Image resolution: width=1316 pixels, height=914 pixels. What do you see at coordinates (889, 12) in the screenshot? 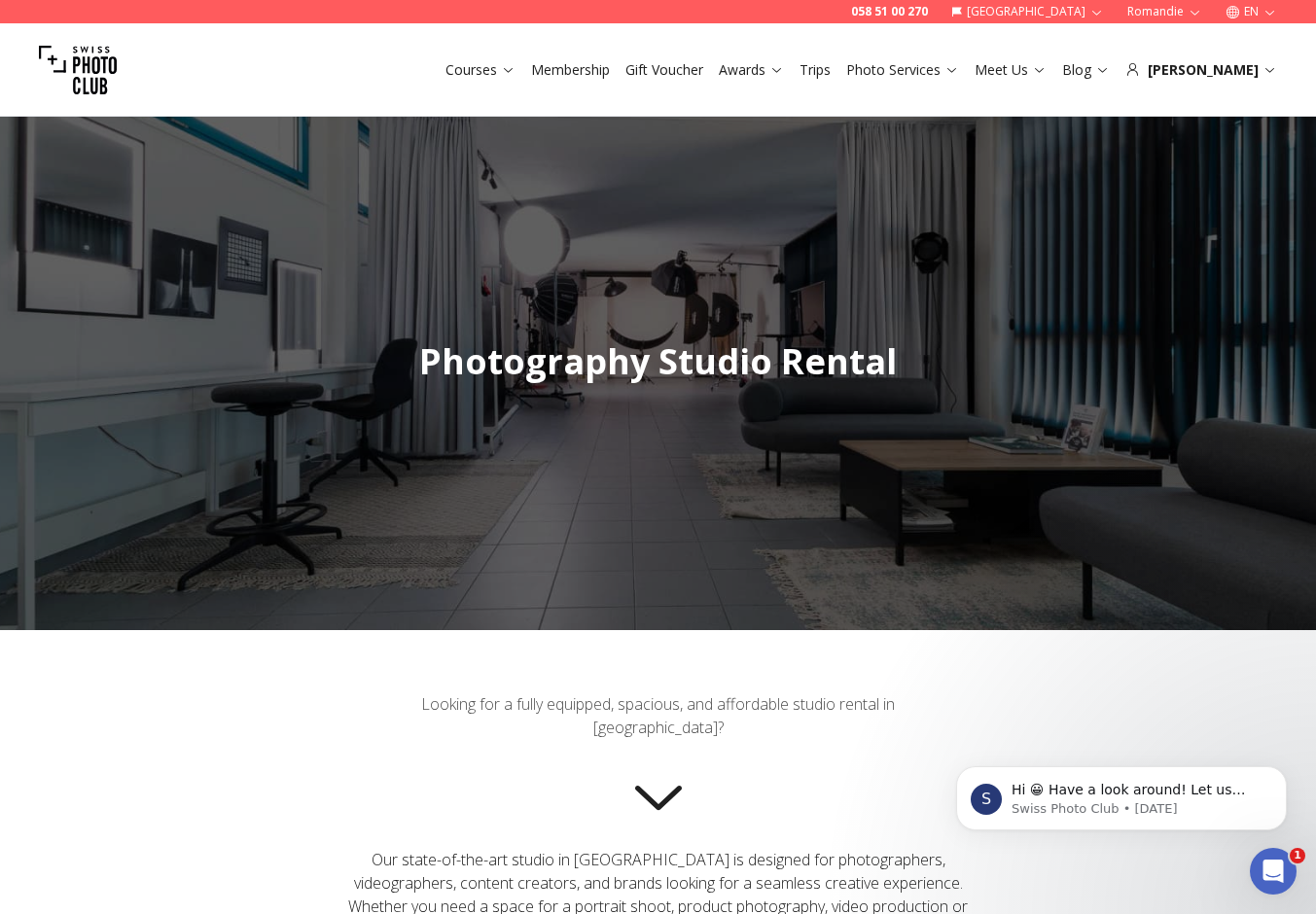
I see `a: 058 51 00 270` at bounding box center [889, 12].